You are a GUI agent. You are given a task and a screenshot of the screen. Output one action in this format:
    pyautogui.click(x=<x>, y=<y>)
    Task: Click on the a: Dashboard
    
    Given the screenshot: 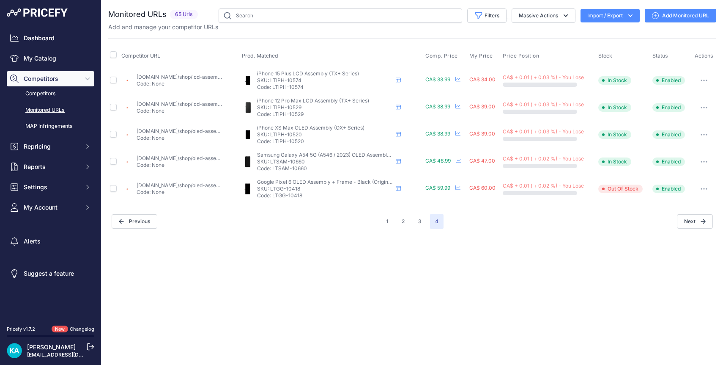 What is the action you would take?
    pyautogui.click(x=50, y=38)
    